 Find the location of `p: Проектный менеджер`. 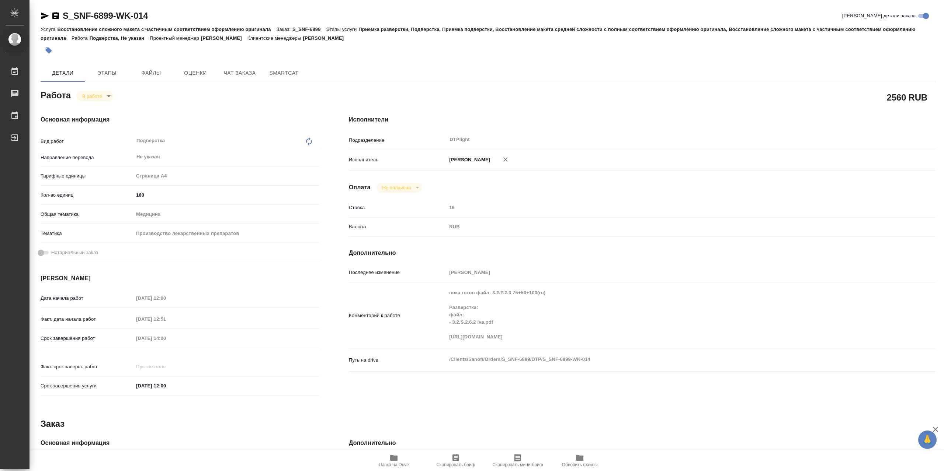

p: Проектный менеджер is located at coordinates (175, 38).